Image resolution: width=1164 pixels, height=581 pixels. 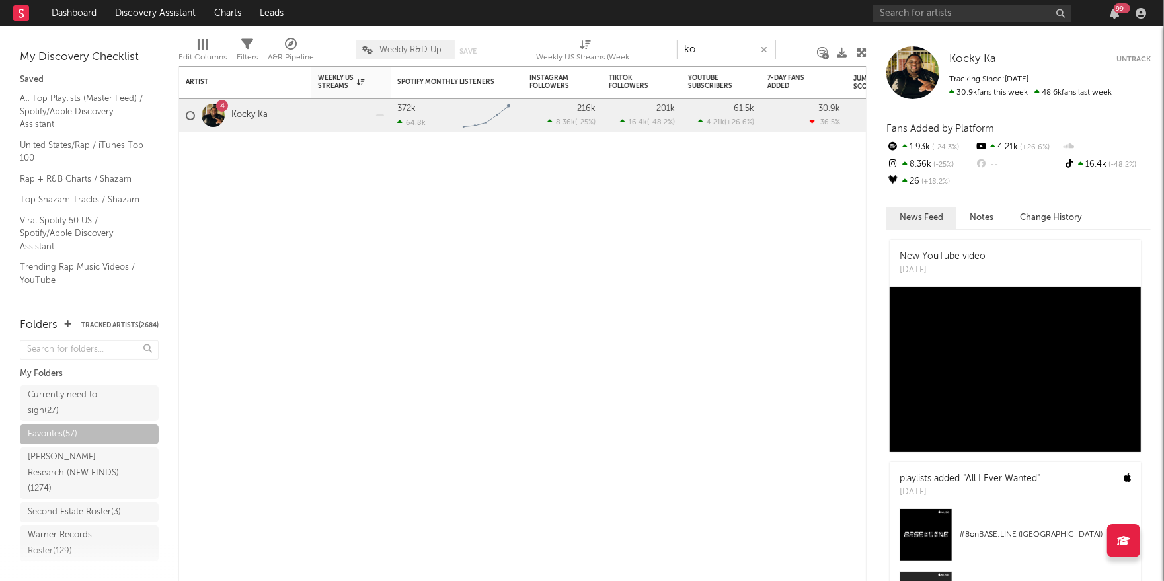 What do you see at coordinates (89, 374) in the screenshot?
I see `div: My Folders` at bounding box center [89, 374].